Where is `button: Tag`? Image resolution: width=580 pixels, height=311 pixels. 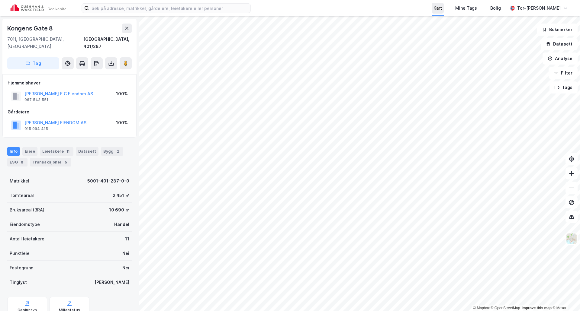
button: Tag is located at coordinates (33, 63).